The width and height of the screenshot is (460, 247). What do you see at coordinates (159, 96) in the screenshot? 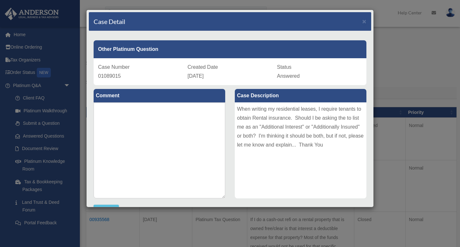
I see `label: Comment` at bounding box center [159, 96].